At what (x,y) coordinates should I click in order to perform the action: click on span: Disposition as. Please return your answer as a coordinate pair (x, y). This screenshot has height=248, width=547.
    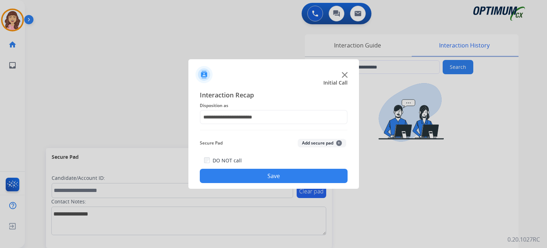
    Looking at the image, I should click on (274, 105).